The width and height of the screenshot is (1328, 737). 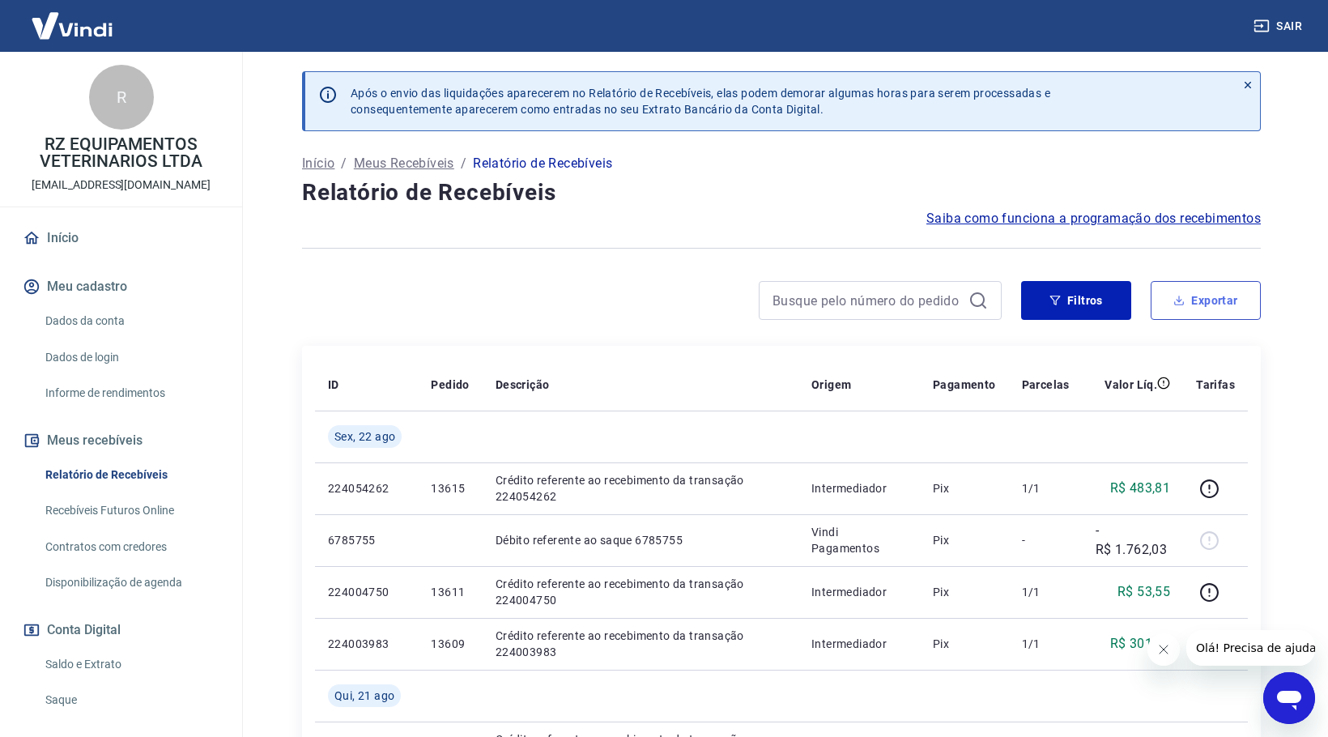 I want to click on p: R$ 53,55, so click(x=1143, y=592).